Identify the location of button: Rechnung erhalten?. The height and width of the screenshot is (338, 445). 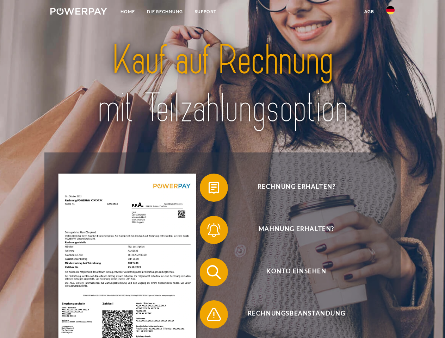
(292, 188).